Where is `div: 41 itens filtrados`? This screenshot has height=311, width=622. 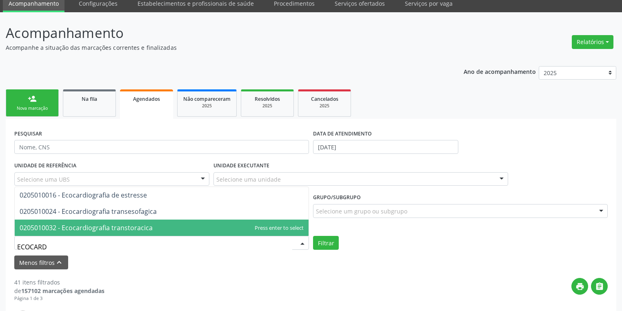 div: 41 itens filtrados is located at coordinates (59, 282).